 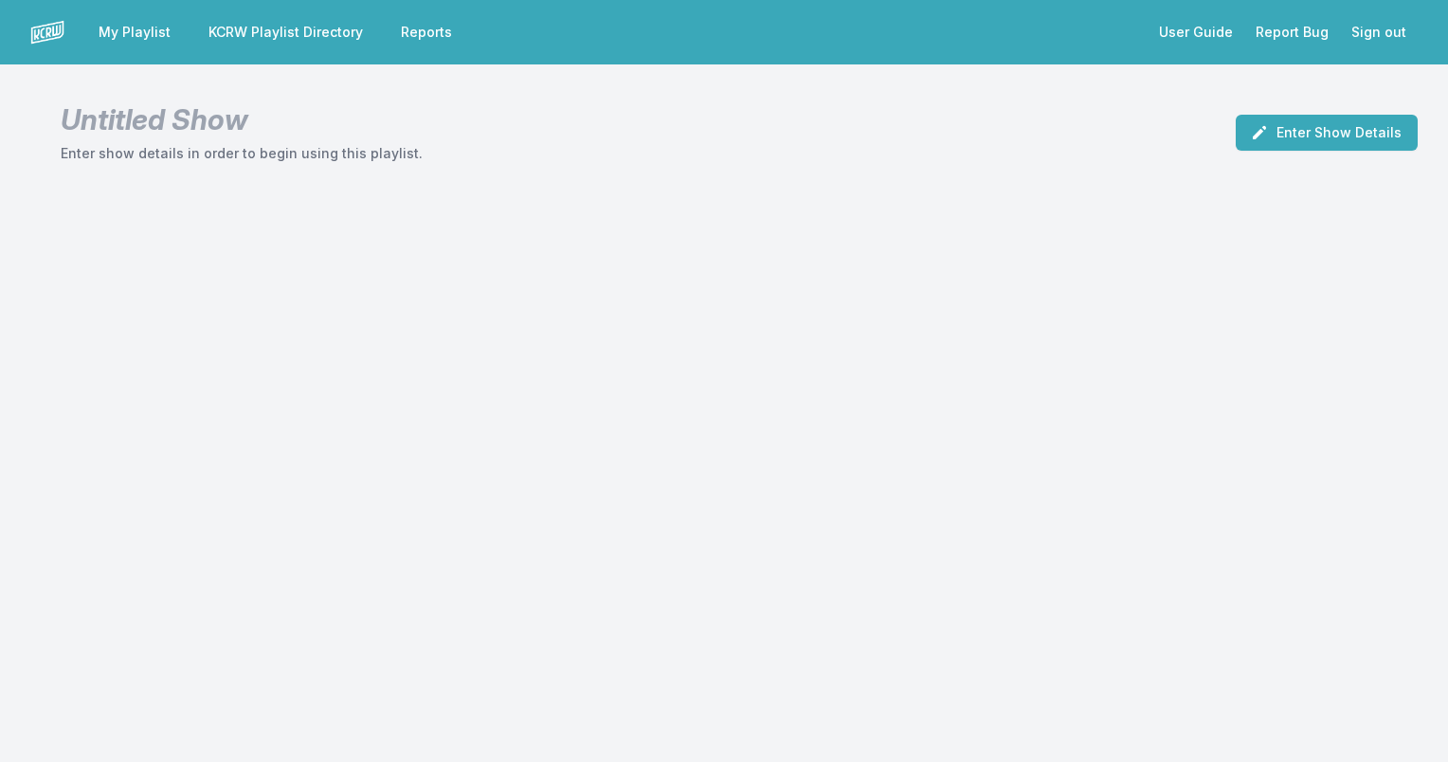 What do you see at coordinates (1379, 32) in the screenshot?
I see `button: Sign out` at bounding box center [1379, 32].